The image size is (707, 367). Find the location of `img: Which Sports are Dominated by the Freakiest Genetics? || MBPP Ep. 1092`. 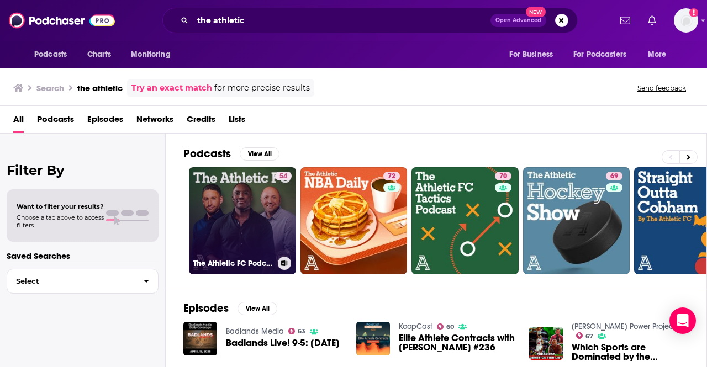

img: Which Sports are Dominated by the Freakiest Genetics? || MBPP Ep. 1092 is located at coordinates (546, 344).